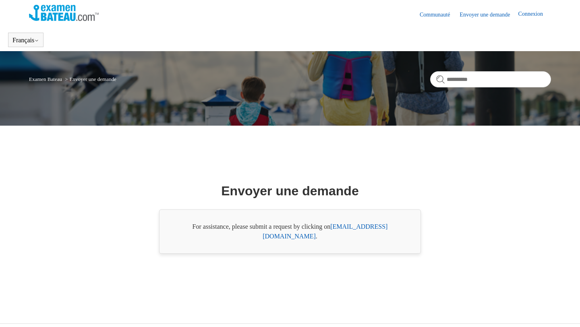  I want to click on li: Examen Bateau, so click(46, 79).